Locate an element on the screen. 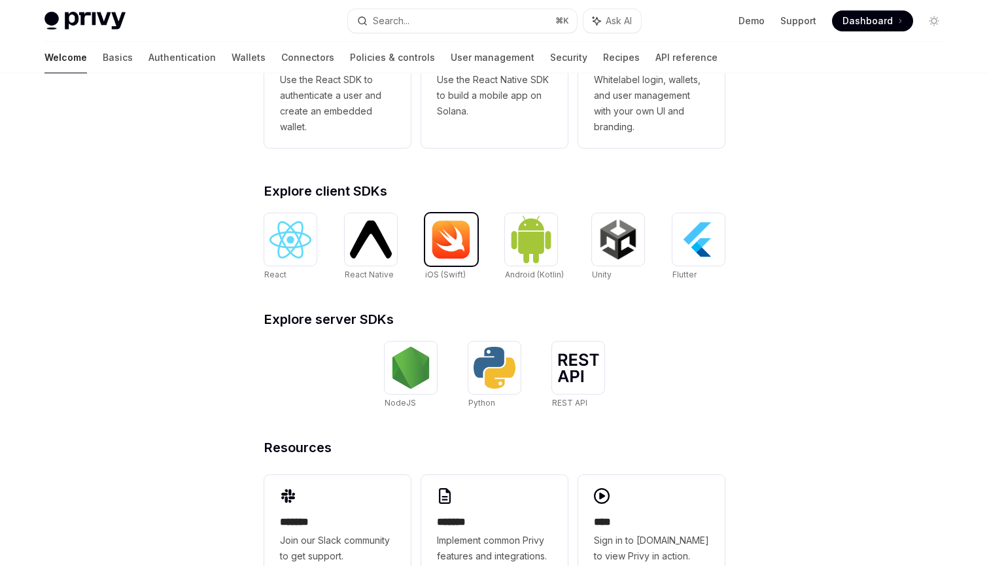 The image size is (989, 566). img: Unity is located at coordinates (618, 239).